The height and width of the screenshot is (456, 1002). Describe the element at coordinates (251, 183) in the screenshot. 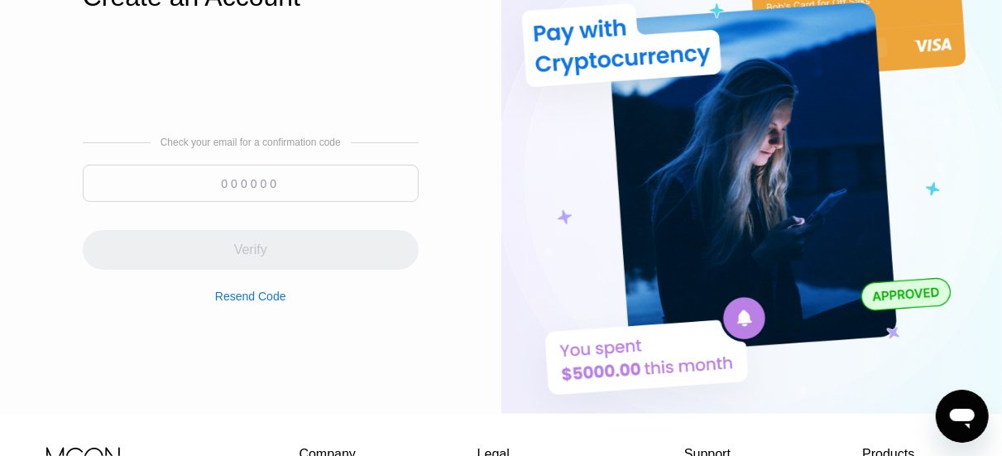

I see `input: 000000` at that location.